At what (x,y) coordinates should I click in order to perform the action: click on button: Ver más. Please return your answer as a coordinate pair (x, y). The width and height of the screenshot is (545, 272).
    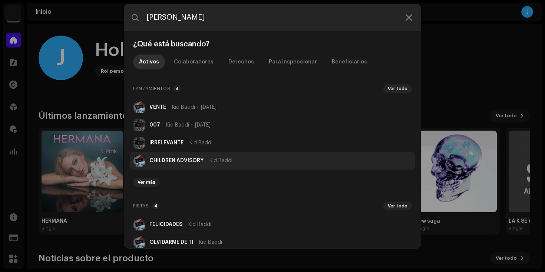
    Looking at the image, I should click on (147, 182).